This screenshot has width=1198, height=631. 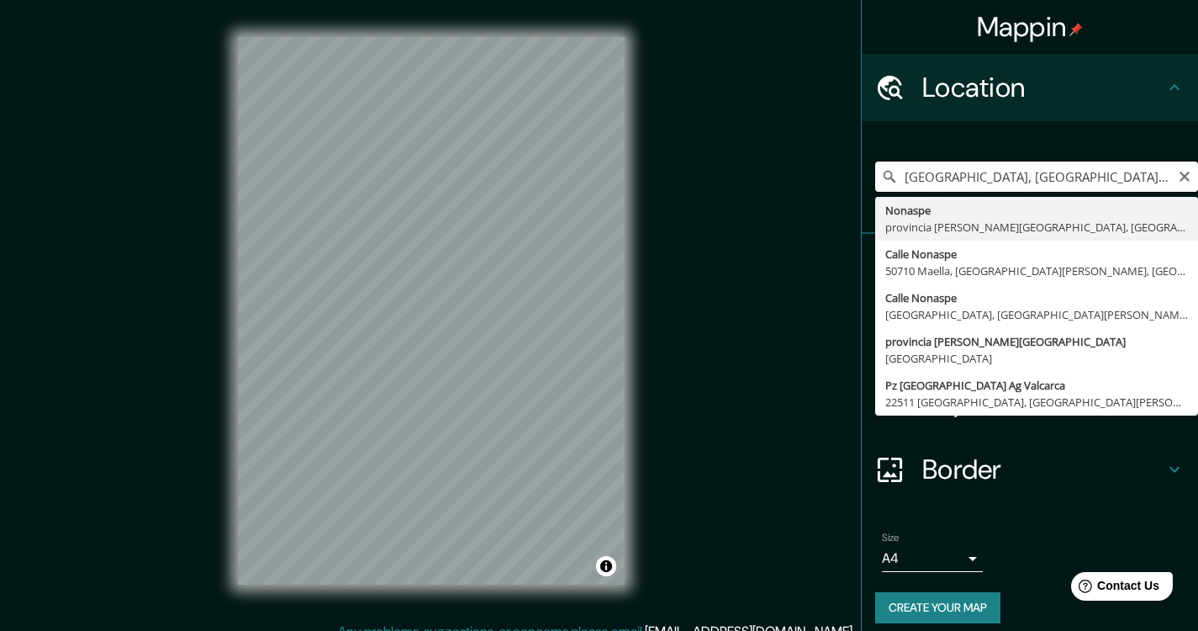 I want to click on h4: Mappin, so click(x=1030, y=27).